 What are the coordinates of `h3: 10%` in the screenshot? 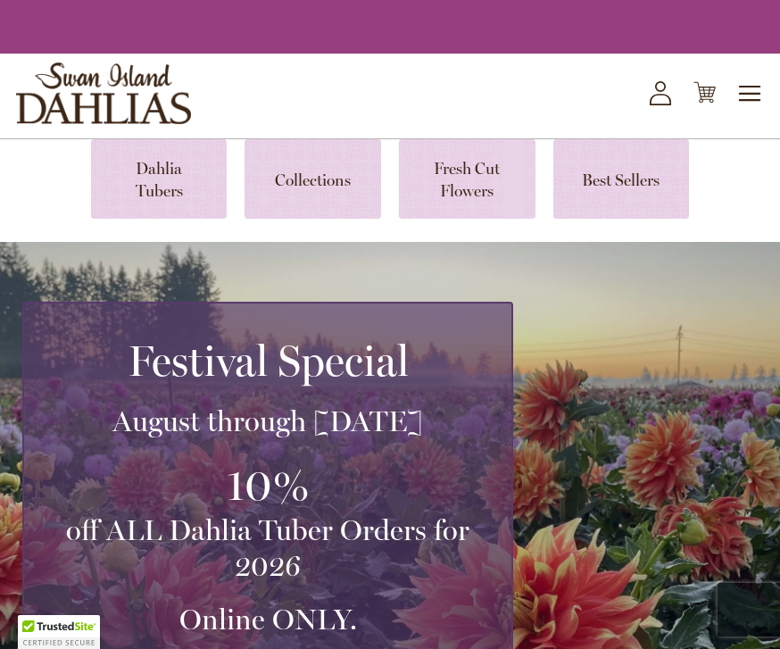 It's located at (268, 484).